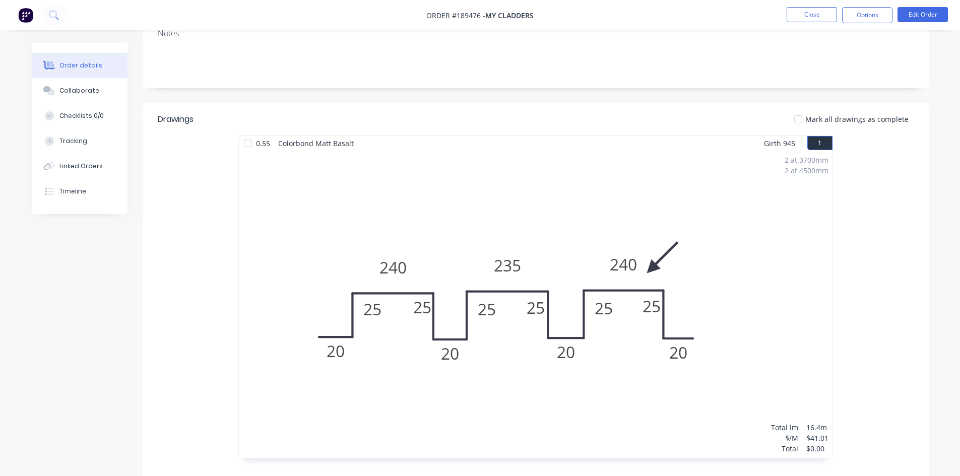  What do you see at coordinates (807, 160) in the screenshot?
I see `div: 2 at 3700mm` at bounding box center [807, 160].